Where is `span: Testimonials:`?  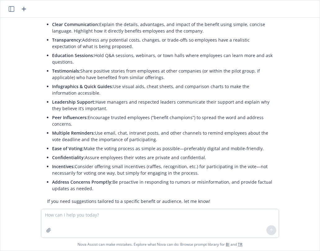 span: Testimonials: is located at coordinates (66, 71).